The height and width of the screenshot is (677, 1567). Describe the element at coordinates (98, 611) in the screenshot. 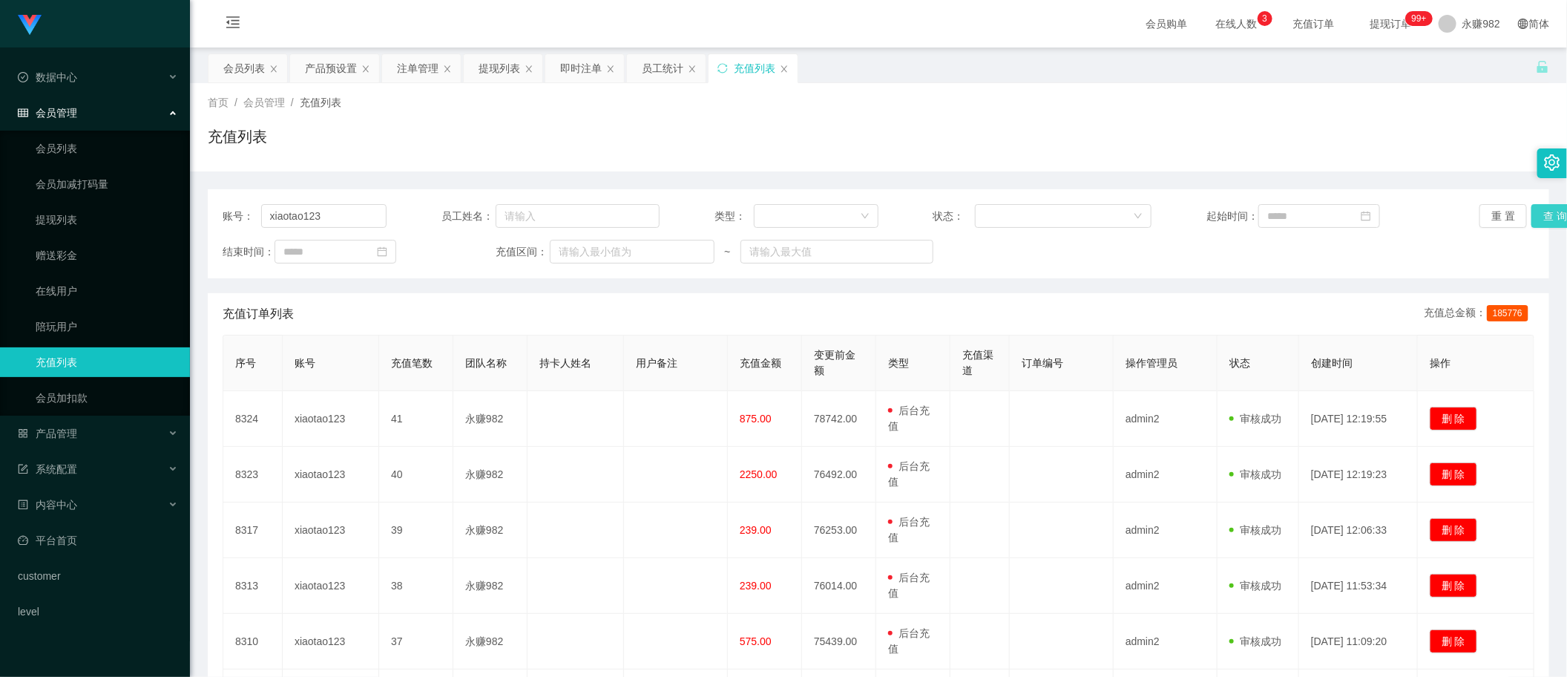

I see `a: level` at that location.